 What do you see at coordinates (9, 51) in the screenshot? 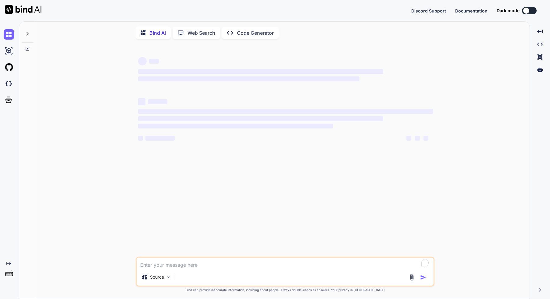
I see `img: ai-studio` at bounding box center [9, 51].